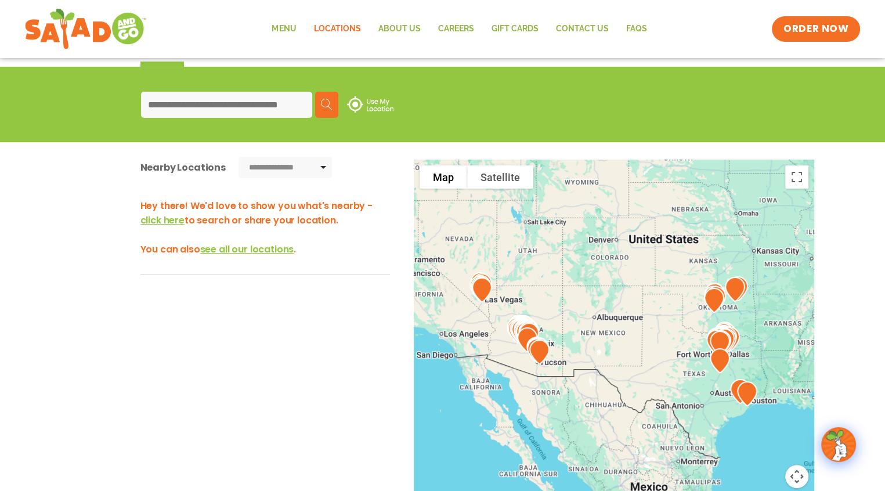 The width and height of the screenshot is (885, 491). I want to click on img: use-location.svg, so click(370, 104).